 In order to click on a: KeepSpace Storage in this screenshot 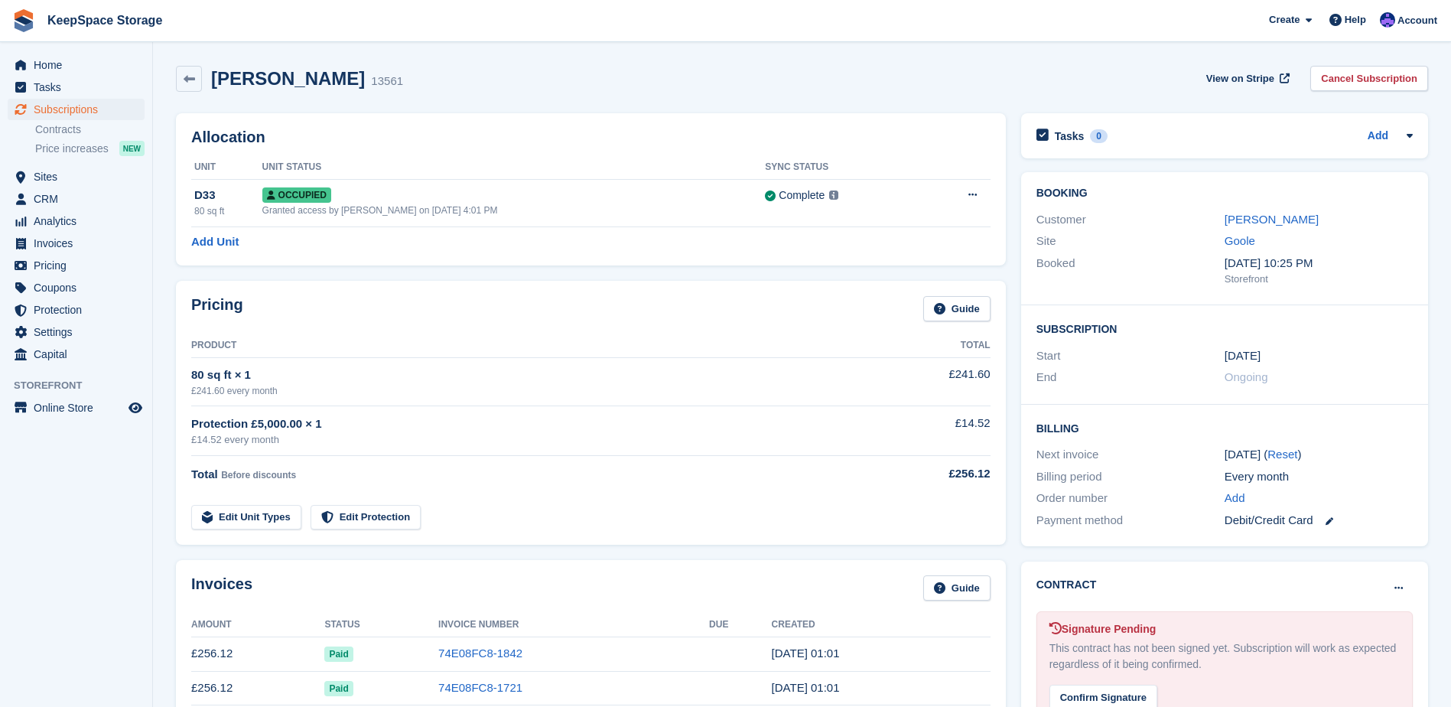, I will do `click(105, 20)`.